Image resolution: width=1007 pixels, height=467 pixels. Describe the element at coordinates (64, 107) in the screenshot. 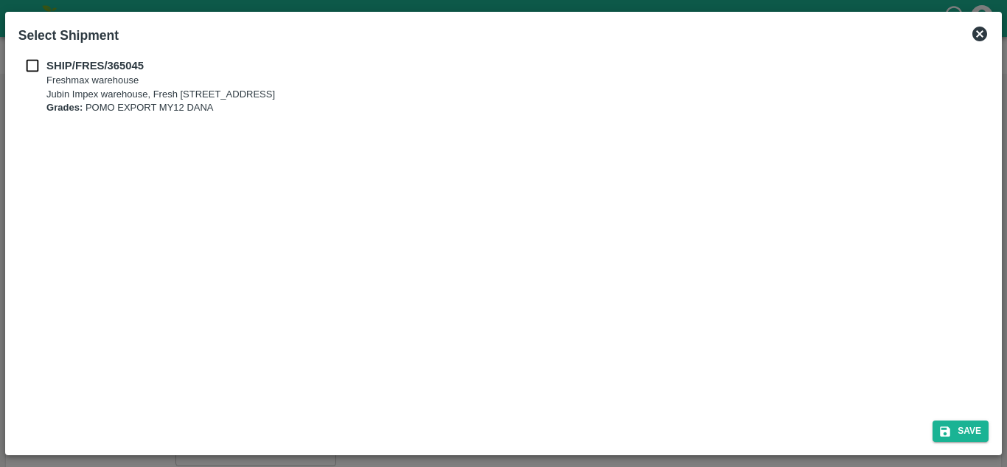

I see `b: Grades:` at that location.